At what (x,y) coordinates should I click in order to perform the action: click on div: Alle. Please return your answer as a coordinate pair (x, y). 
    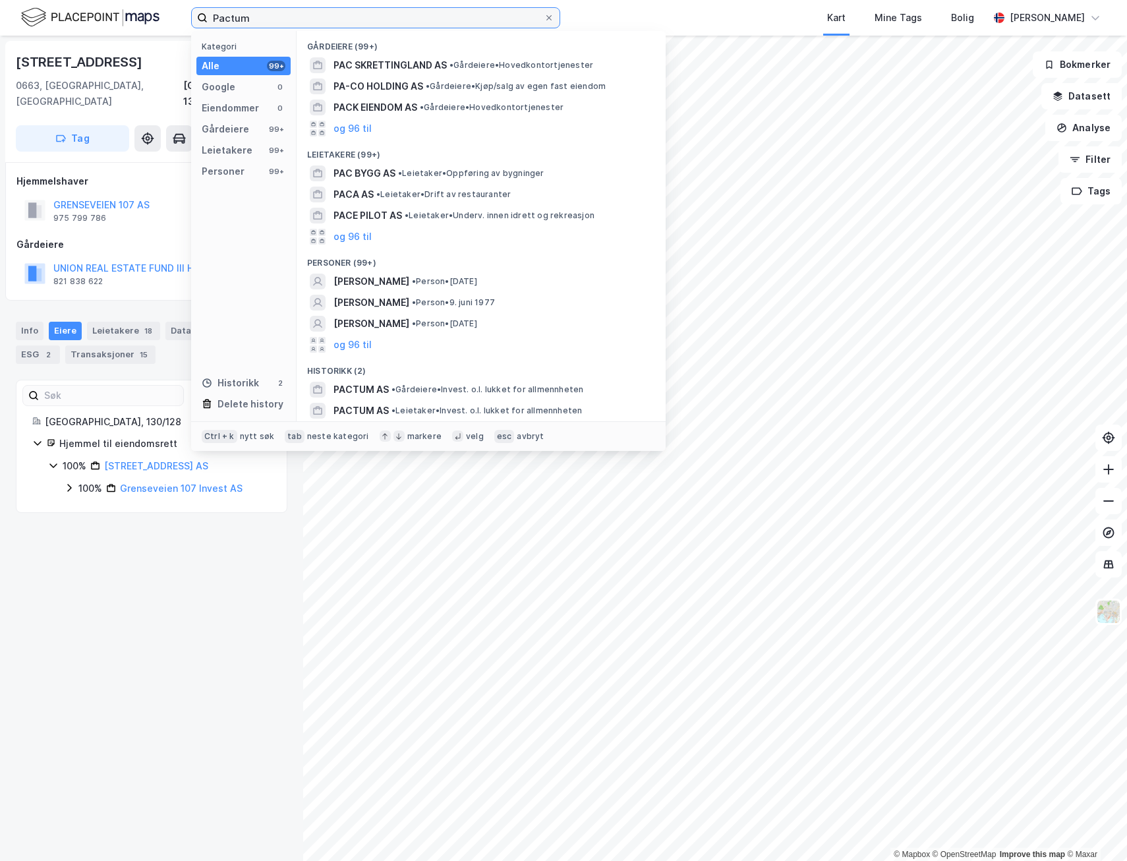
    Looking at the image, I should click on (210, 66).